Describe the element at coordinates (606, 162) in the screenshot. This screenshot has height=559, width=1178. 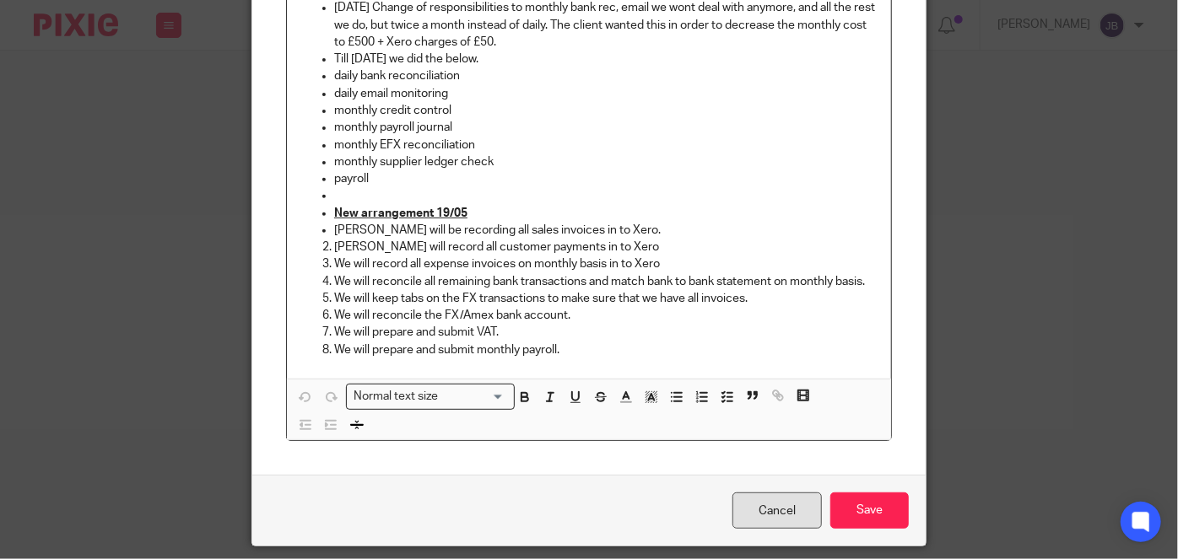
I see `p: monthly supplier ledger check` at that location.